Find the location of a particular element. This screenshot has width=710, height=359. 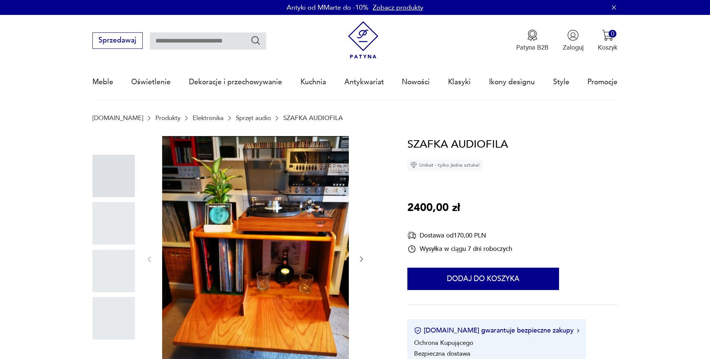

img: Ikona dostawy is located at coordinates (412, 235).